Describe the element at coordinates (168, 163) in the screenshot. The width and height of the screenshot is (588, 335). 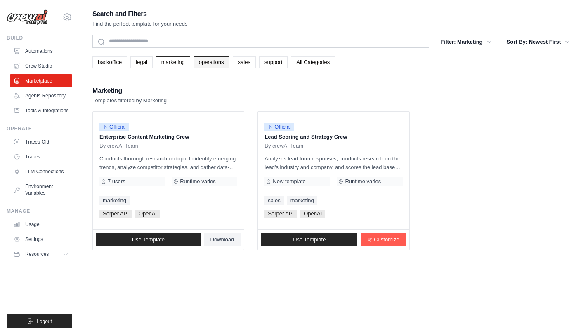
I see `p: Conducts thorough research on topic to identify emerging trends, analyze competitor strategies, a...` at that location.